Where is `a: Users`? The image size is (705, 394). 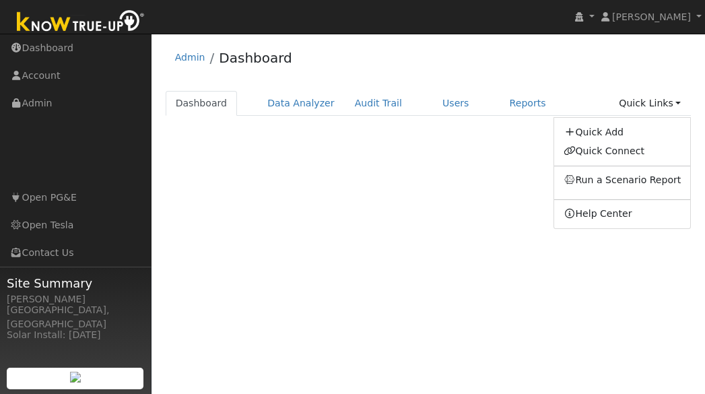
a: Users is located at coordinates (456, 103).